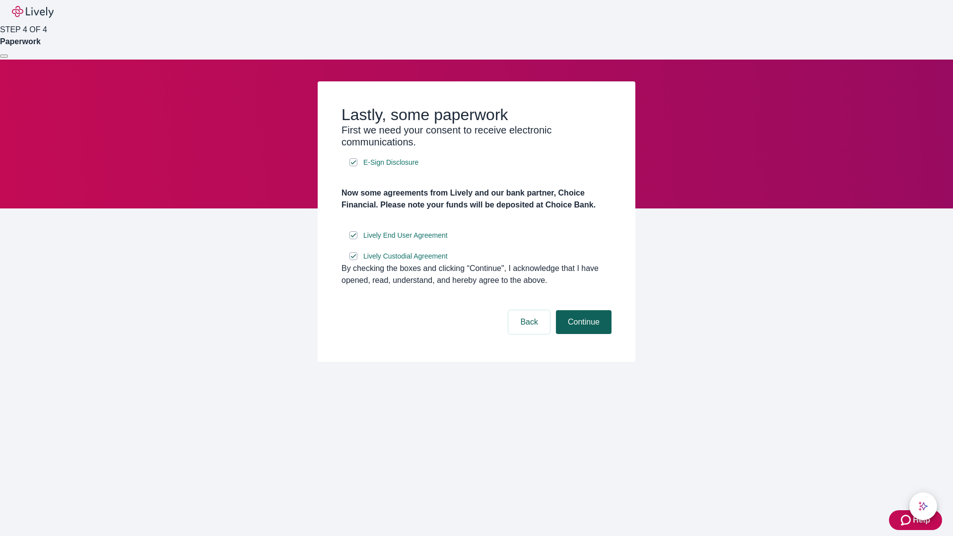 This screenshot has height=536, width=953. I want to click on img: Lively, so click(33, 12).